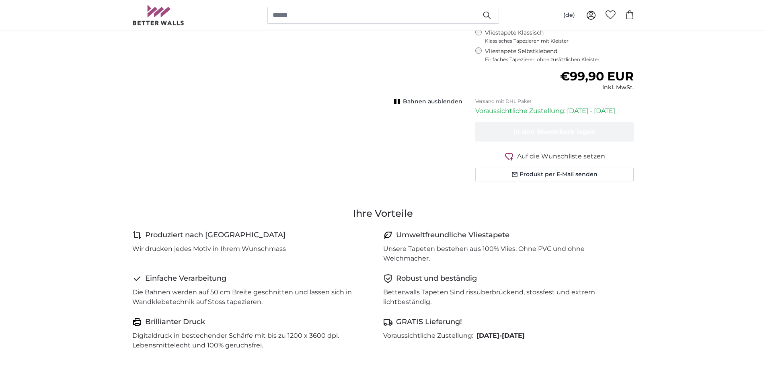 The width and height of the screenshot is (766, 380). I want to click on p: Digitaldruck in bestechender Schärfe mit bis zu 1200 x 3600 dpi. Lebensmittelecht und 100% geruch..., so click(254, 340).